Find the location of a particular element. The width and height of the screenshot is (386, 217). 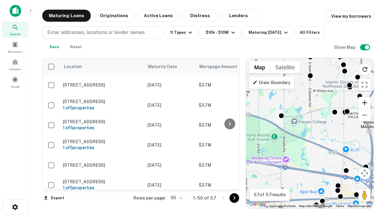

h6: Show Map is located at coordinates (345, 47).